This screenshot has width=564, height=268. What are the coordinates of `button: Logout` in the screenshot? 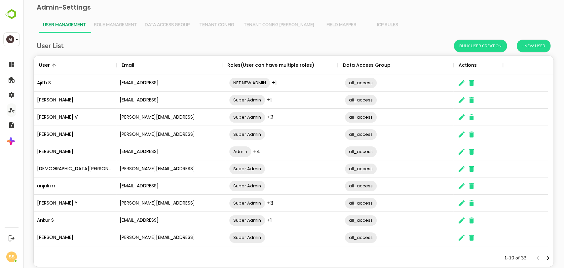 It's located at (11, 238).